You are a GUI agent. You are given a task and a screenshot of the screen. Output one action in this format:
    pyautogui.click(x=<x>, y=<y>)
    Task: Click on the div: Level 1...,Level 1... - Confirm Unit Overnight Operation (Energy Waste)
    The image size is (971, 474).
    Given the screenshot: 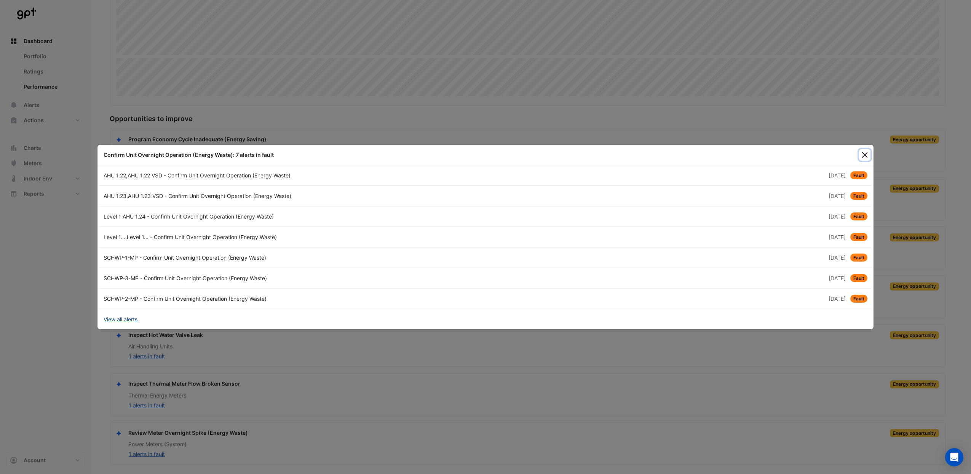 What is the action you would take?
    pyautogui.click(x=292, y=237)
    